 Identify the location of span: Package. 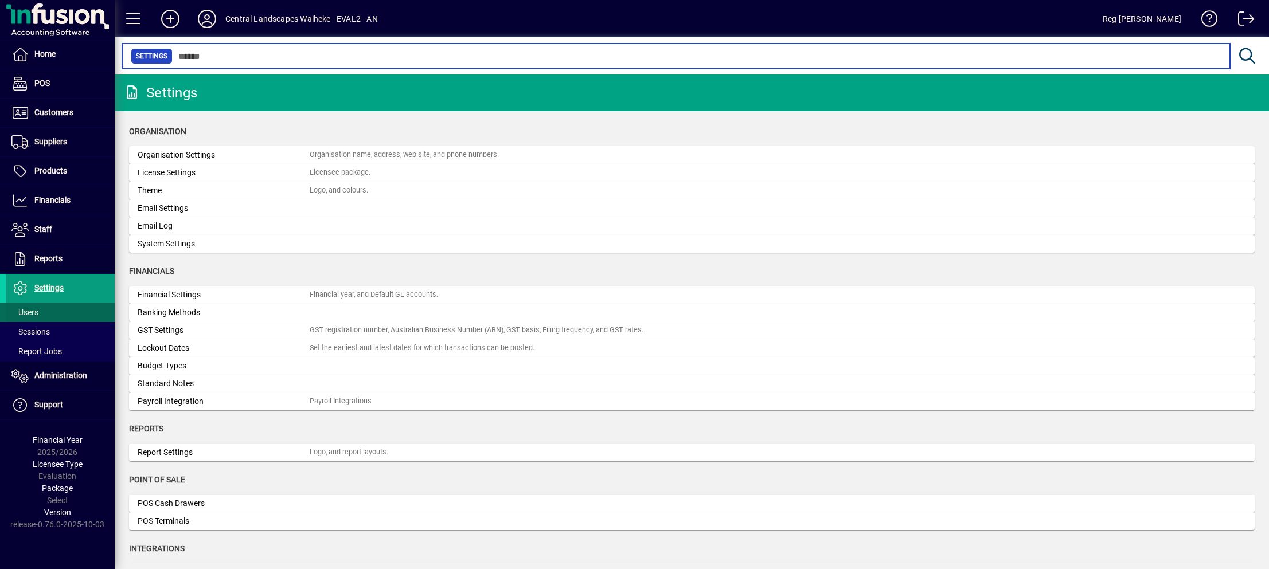
(57, 488).